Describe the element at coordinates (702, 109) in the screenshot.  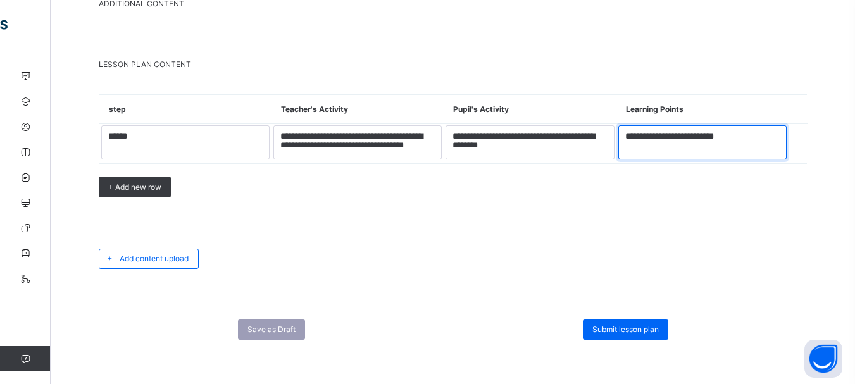
I see `th: Learning Points` at that location.